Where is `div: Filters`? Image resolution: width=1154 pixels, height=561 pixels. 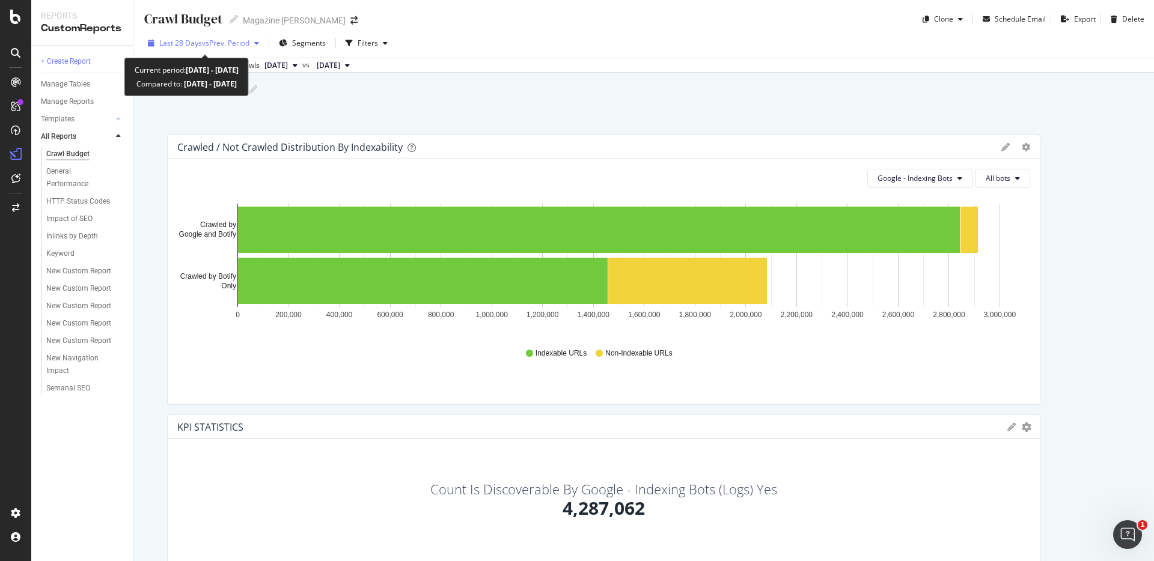 div: Filters is located at coordinates (368, 43).